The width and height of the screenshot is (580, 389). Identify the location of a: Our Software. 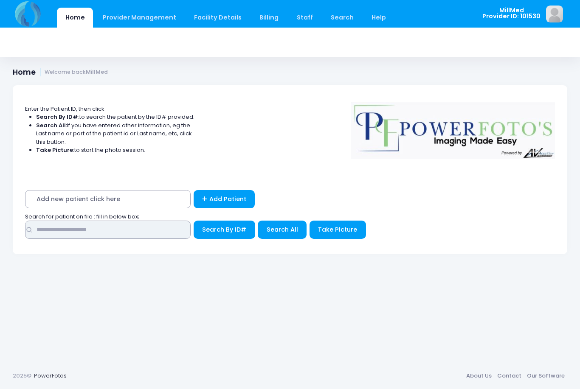
(545, 376).